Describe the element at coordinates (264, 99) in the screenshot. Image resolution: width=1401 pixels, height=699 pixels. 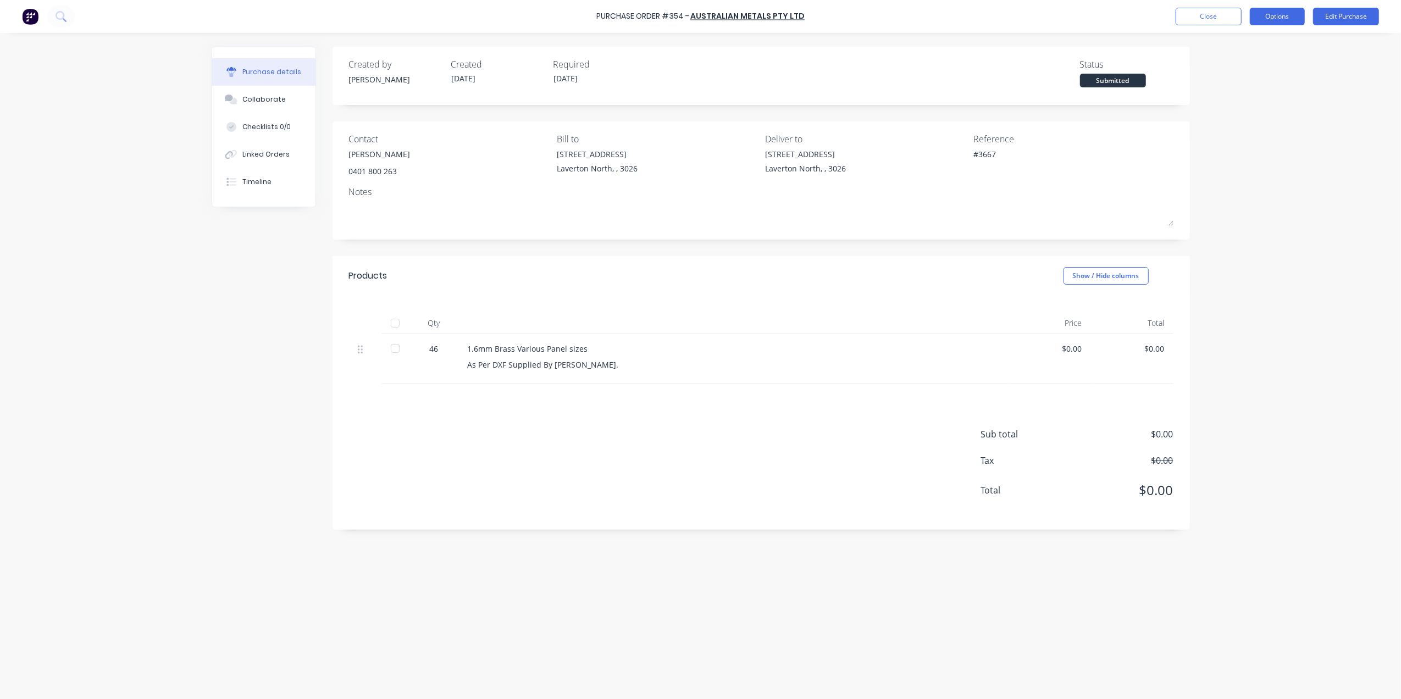
I see `button: Collaborate` at that location.